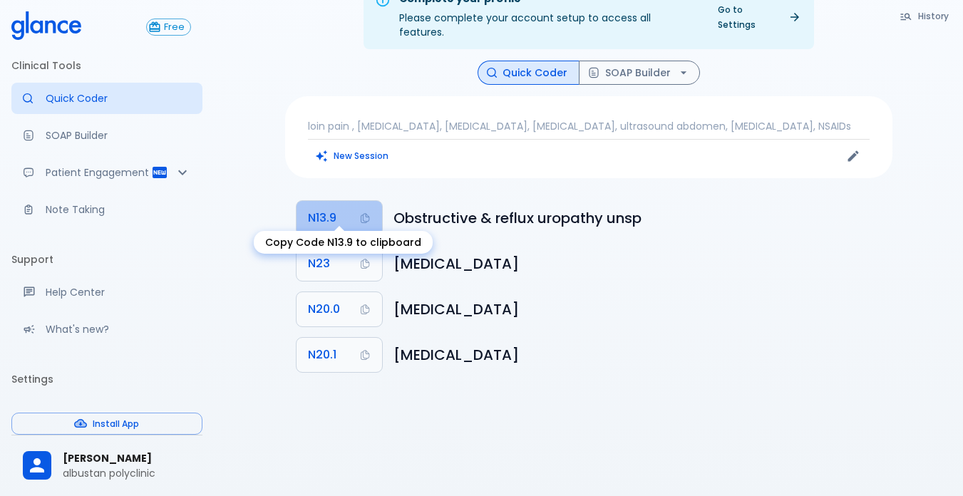  I want to click on p: What's new?, so click(118, 329).